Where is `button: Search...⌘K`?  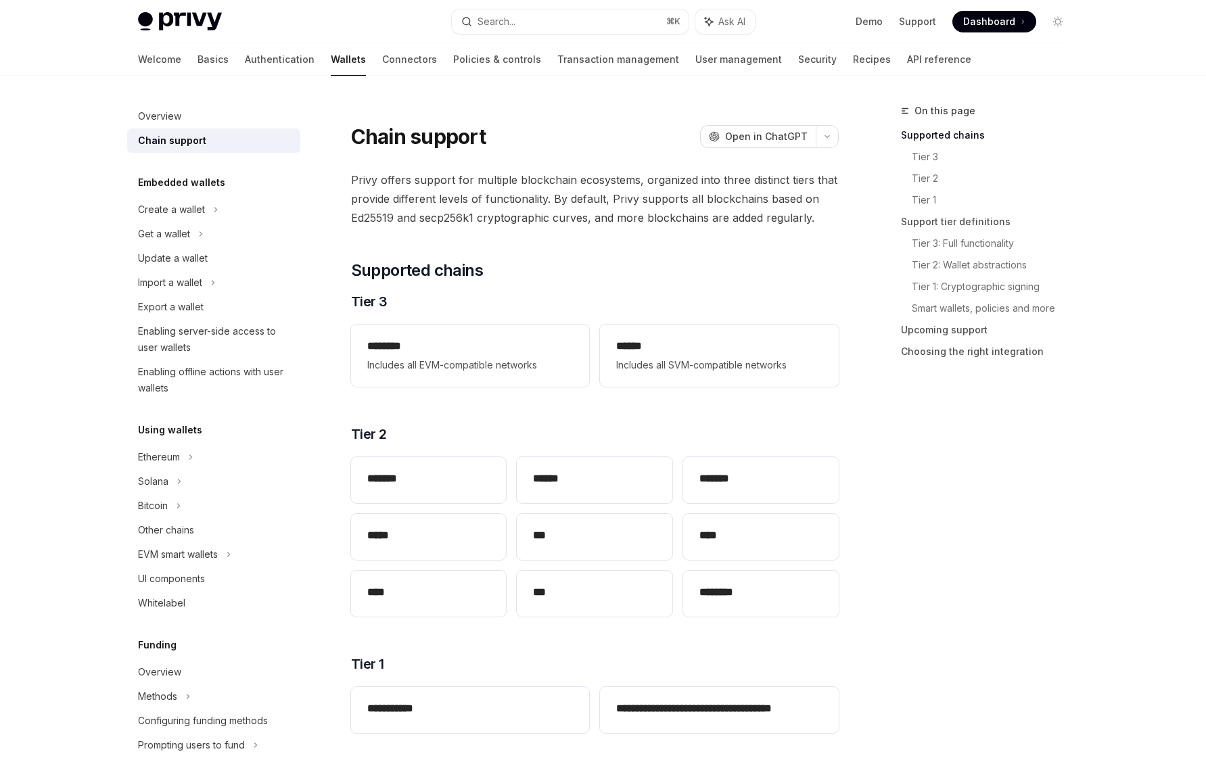
button: Search...⌘K is located at coordinates (570, 22).